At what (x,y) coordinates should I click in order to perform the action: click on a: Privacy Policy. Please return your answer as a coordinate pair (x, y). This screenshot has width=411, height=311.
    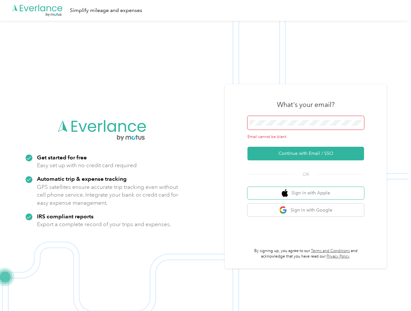
    Looking at the image, I should click on (338, 256).